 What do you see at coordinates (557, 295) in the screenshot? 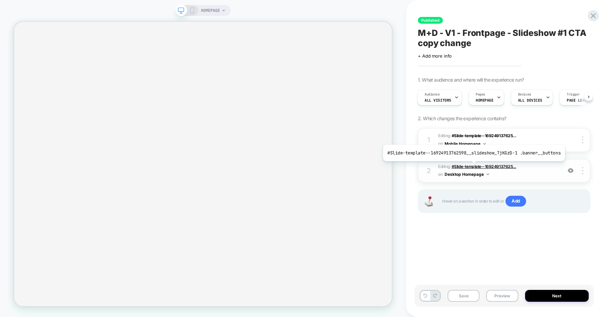
I see `button: Next` at bounding box center [557, 295].